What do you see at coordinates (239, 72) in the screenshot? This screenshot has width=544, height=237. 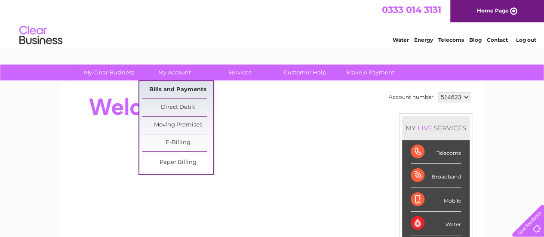 I see `a: Services` at bounding box center [239, 72].